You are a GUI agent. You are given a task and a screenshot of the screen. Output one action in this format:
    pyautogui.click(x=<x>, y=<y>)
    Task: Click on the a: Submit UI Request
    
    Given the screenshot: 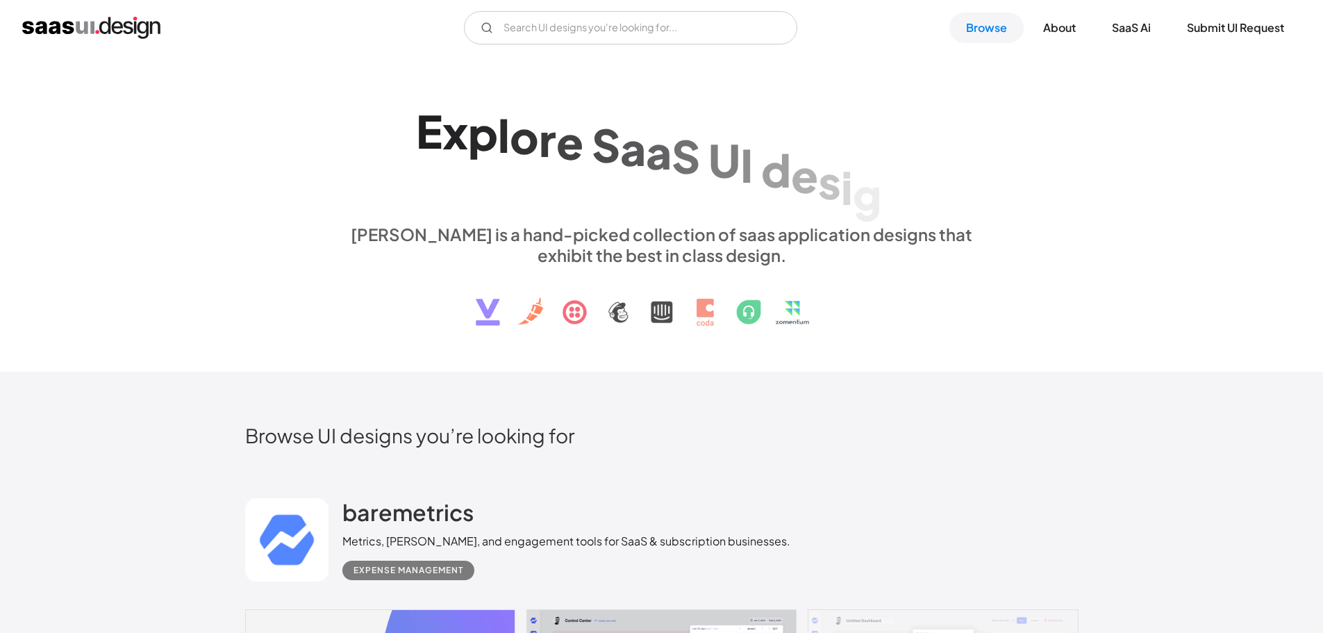 What is the action you would take?
    pyautogui.click(x=1236, y=28)
    